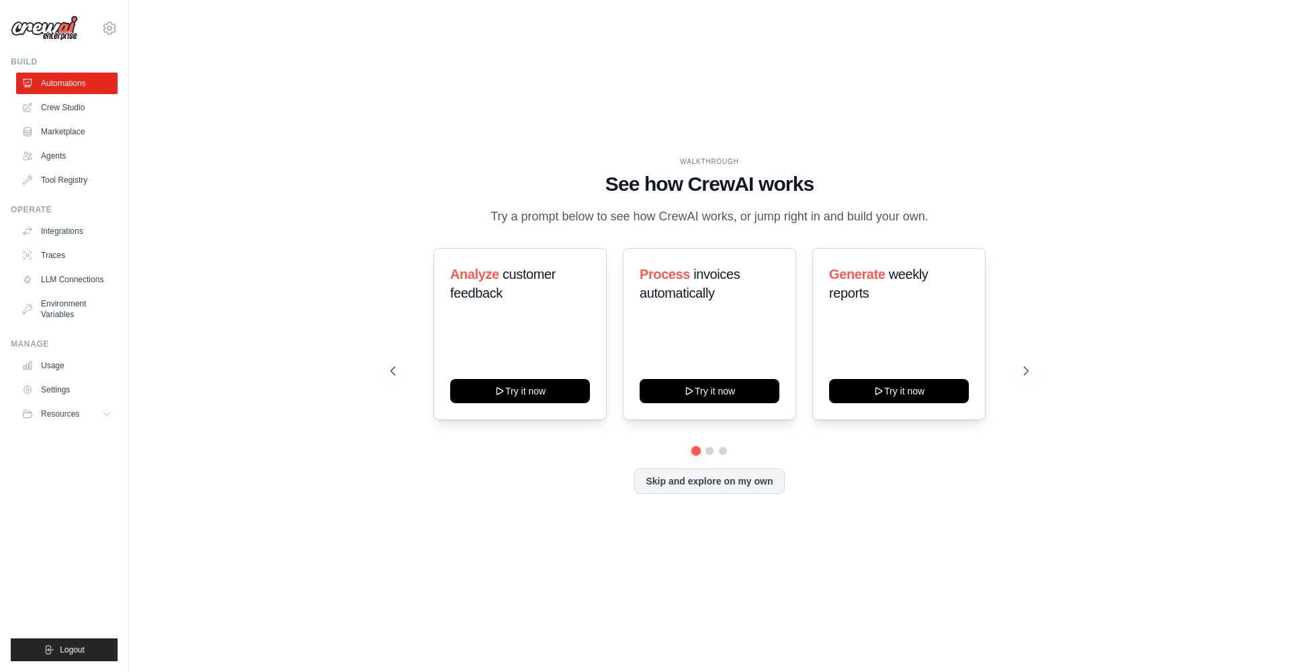 Image resolution: width=1290 pixels, height=672 pixels. I want to click on div: Operate, so click(64, 210).